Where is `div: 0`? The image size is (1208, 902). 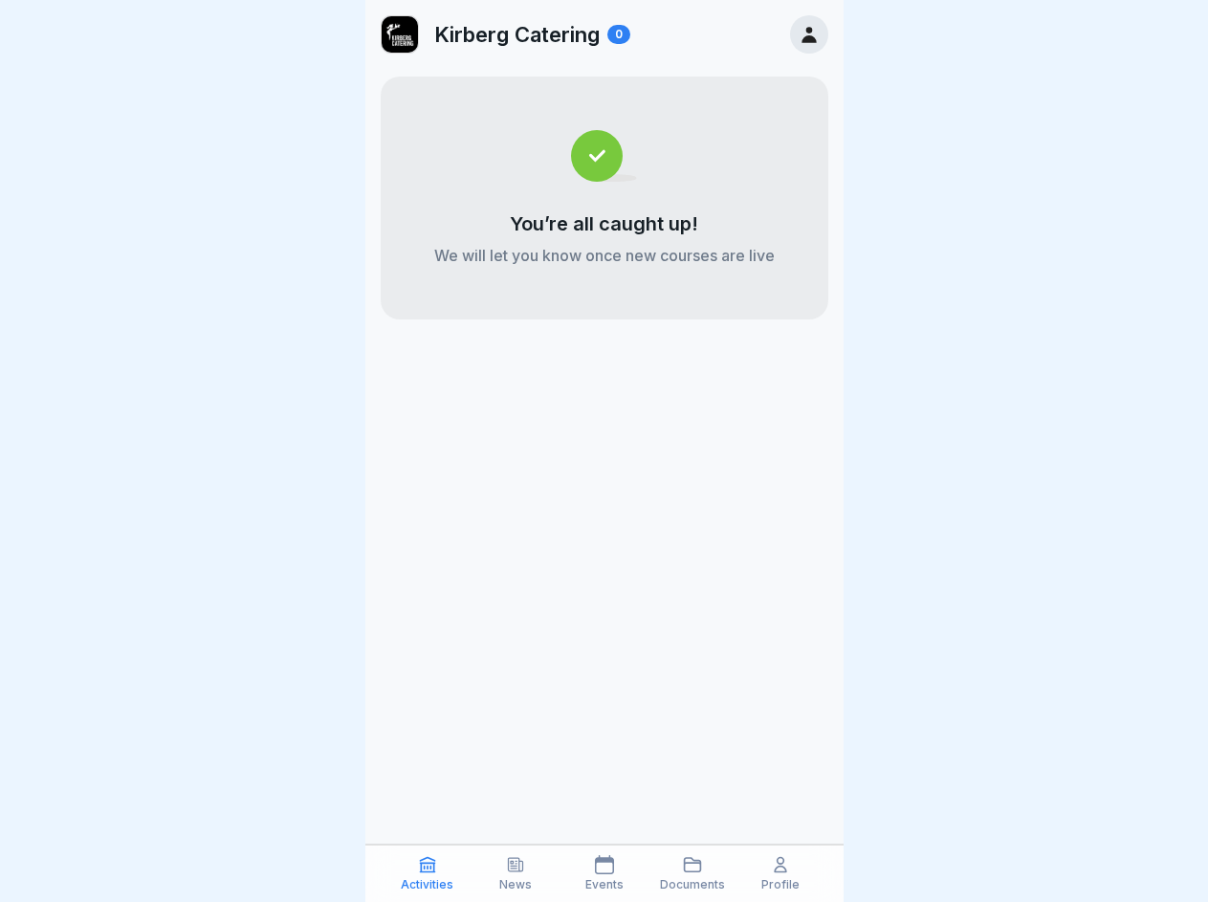 div: 0 is located at coordinates (619, 34).